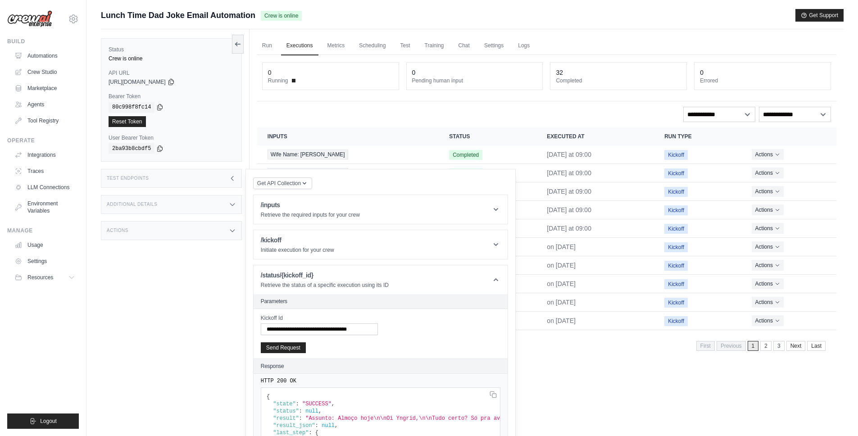  What do you see at coordinates (283, 348) in the screenshot?
I see `button: Send Request` at bounding box center [283, 348].